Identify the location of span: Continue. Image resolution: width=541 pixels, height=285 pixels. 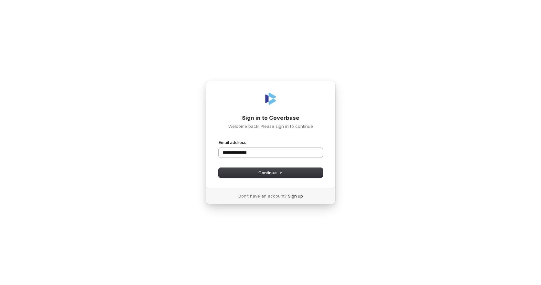
(270, 173).